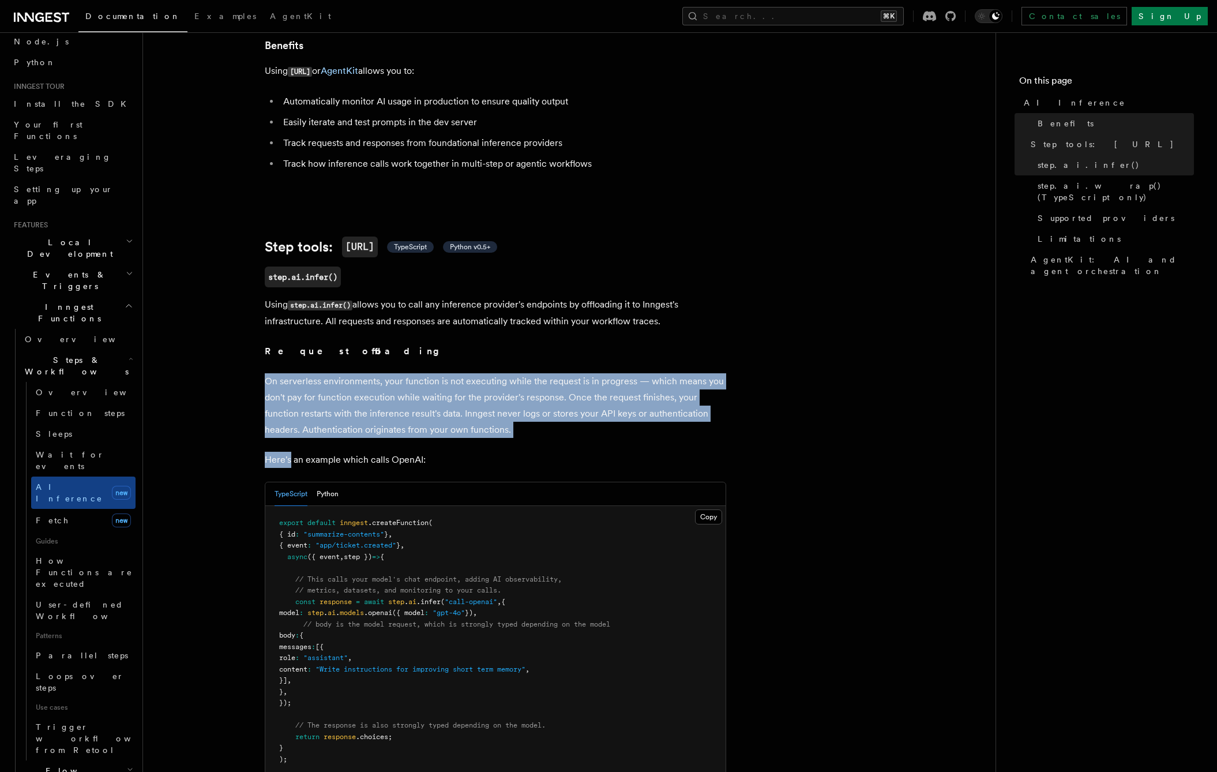 This screenshot has height=772, width=1217. What do you see at coordinates (496, 460) in the screenshot?
I see `p: Here's an example which calls OpenAI:` at bounding box center [496, 460].